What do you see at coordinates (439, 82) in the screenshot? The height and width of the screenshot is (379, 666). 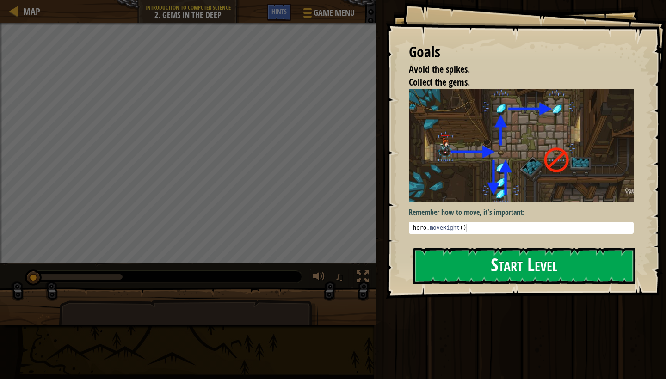 I see `span: Collect the gems.` at bounding box center [439, 82].